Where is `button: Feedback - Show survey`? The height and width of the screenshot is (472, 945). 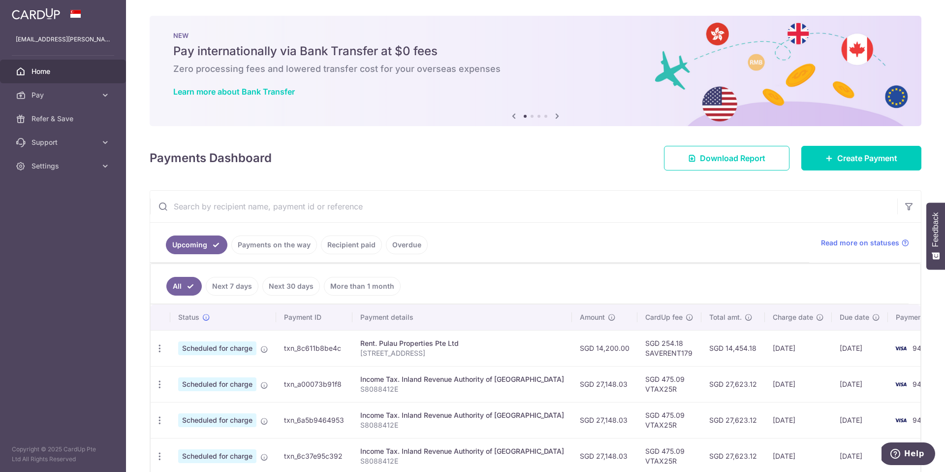 button: Feedback - Show survey is located at coordinates (936, 236).